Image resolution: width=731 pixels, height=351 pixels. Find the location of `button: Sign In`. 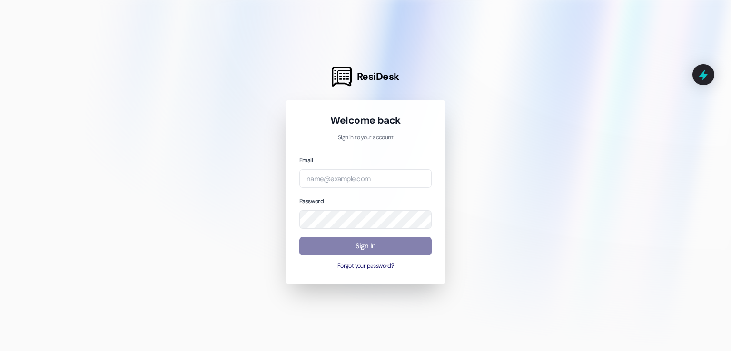

button: Sign In is located at coordinates (366, 246).